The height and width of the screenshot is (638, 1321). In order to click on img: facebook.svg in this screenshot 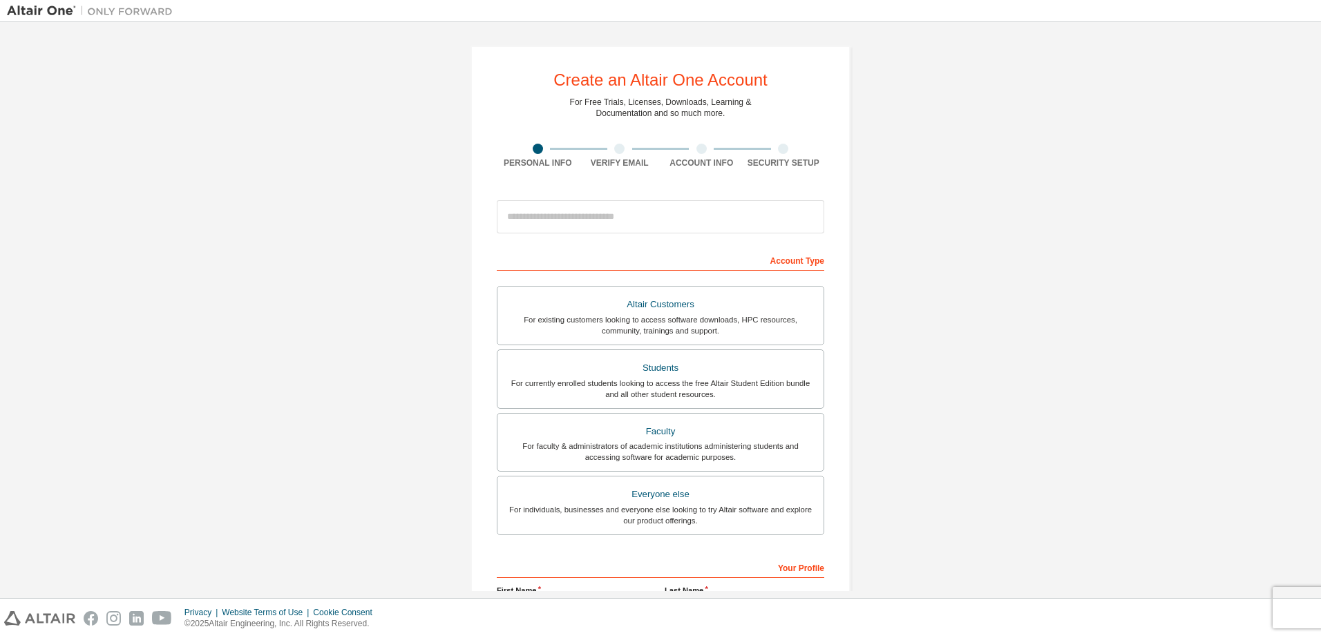, I will do `click(90, 618)`.